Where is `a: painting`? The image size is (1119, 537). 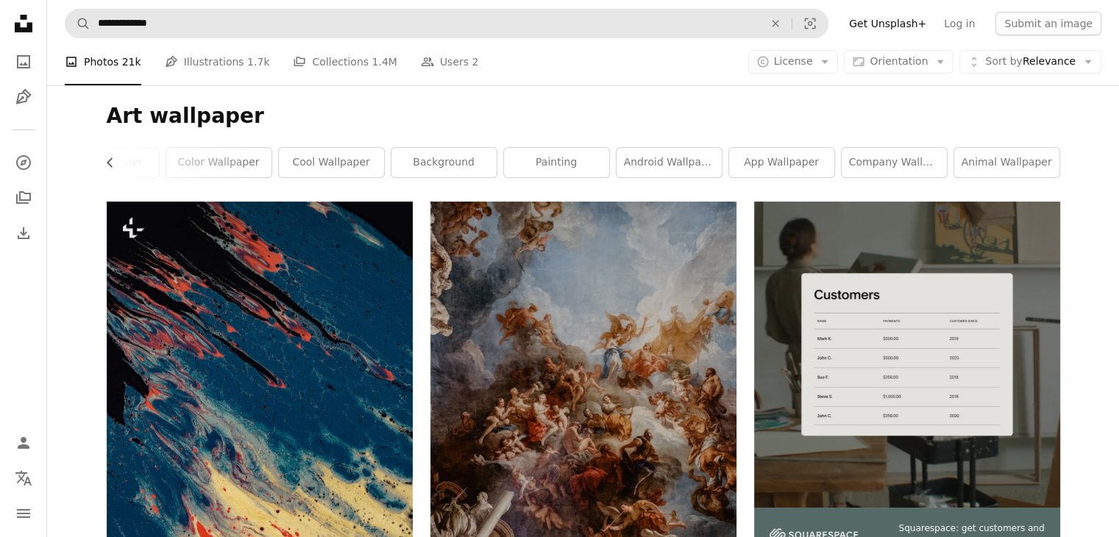
a: painting is located at coordinates (556, 163).